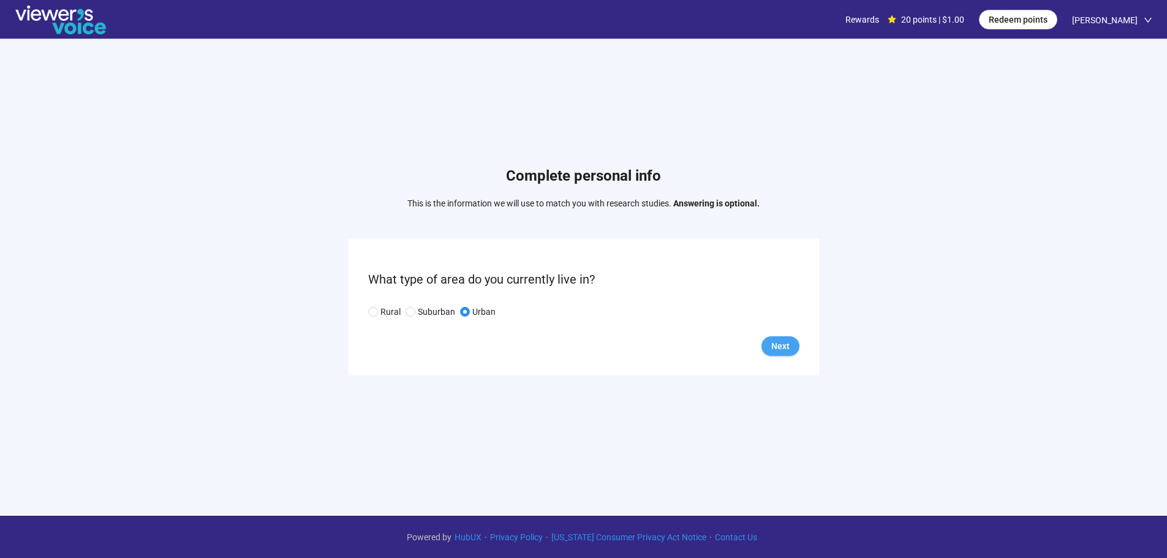  What do you see at coordinates (1148, 20) in the screenshot?
I see `span: down` at bounding box center [1148, 20].